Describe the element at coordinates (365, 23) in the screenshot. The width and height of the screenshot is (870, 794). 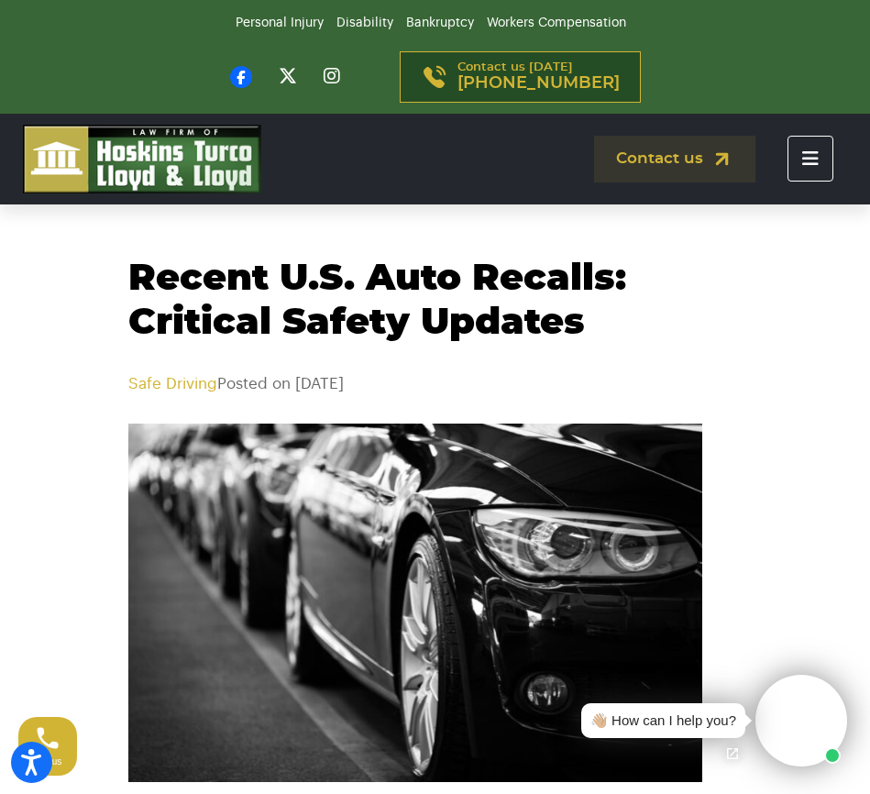
I see `a: Disability` at that location.